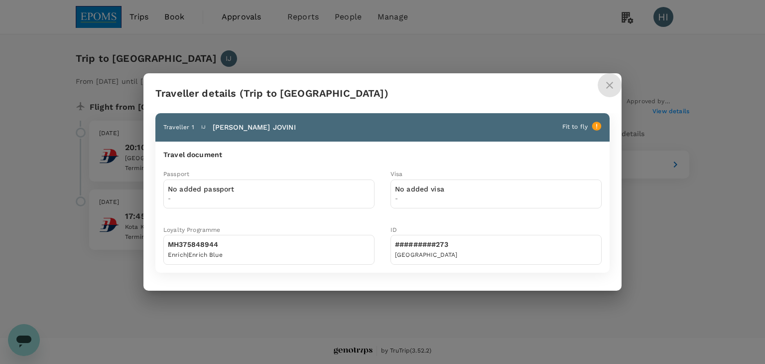 This screenshot has width=765, height=364. I want to click on span: Traveller 1, so click(179, 127).